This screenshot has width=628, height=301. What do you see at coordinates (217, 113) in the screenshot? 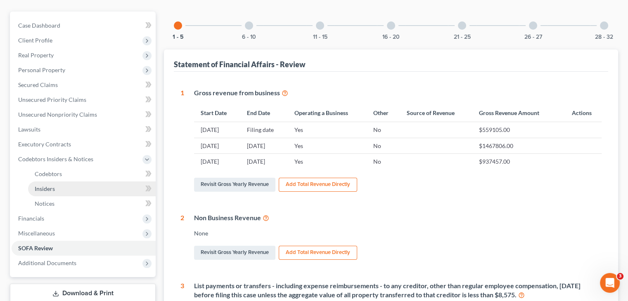
I see `th: Start Date` at bounding box center [217, 113].